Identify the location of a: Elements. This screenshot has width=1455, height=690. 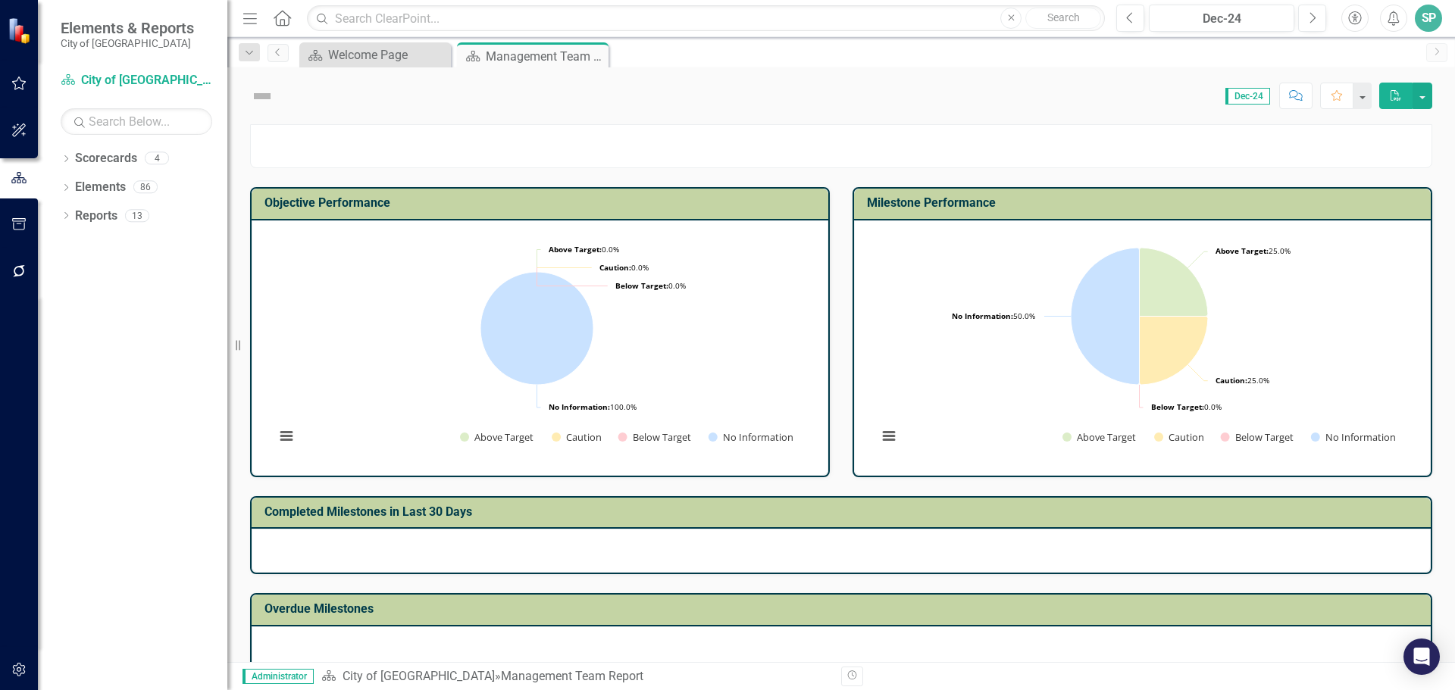
(100, 187).